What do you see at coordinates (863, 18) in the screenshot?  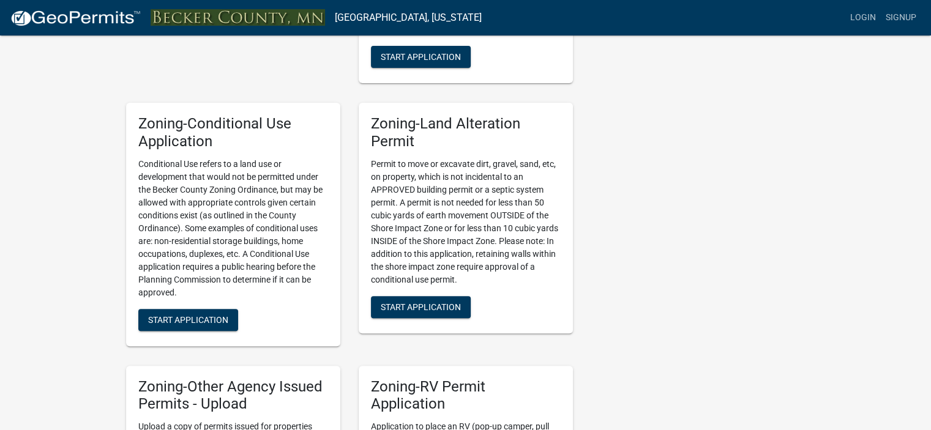 I see `a: Login` at bounding box center [863, 18].